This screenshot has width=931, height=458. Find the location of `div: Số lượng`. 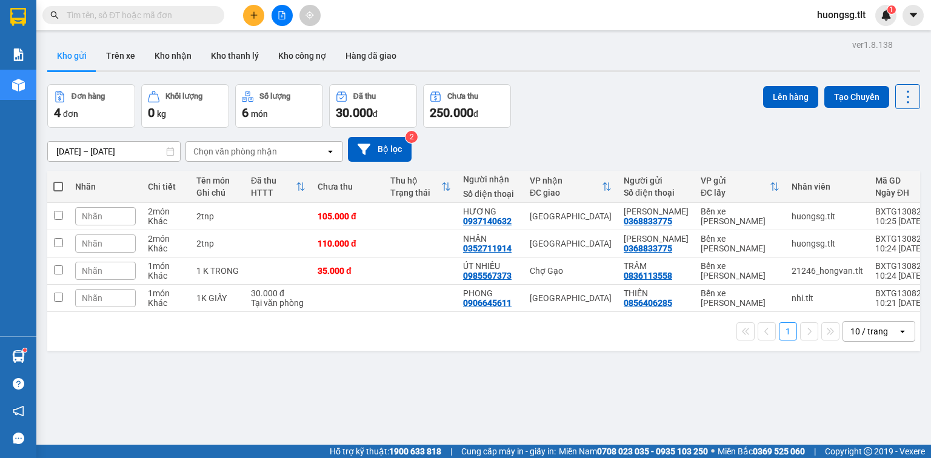

div: Số lượng is located at coordinates (275, 96).